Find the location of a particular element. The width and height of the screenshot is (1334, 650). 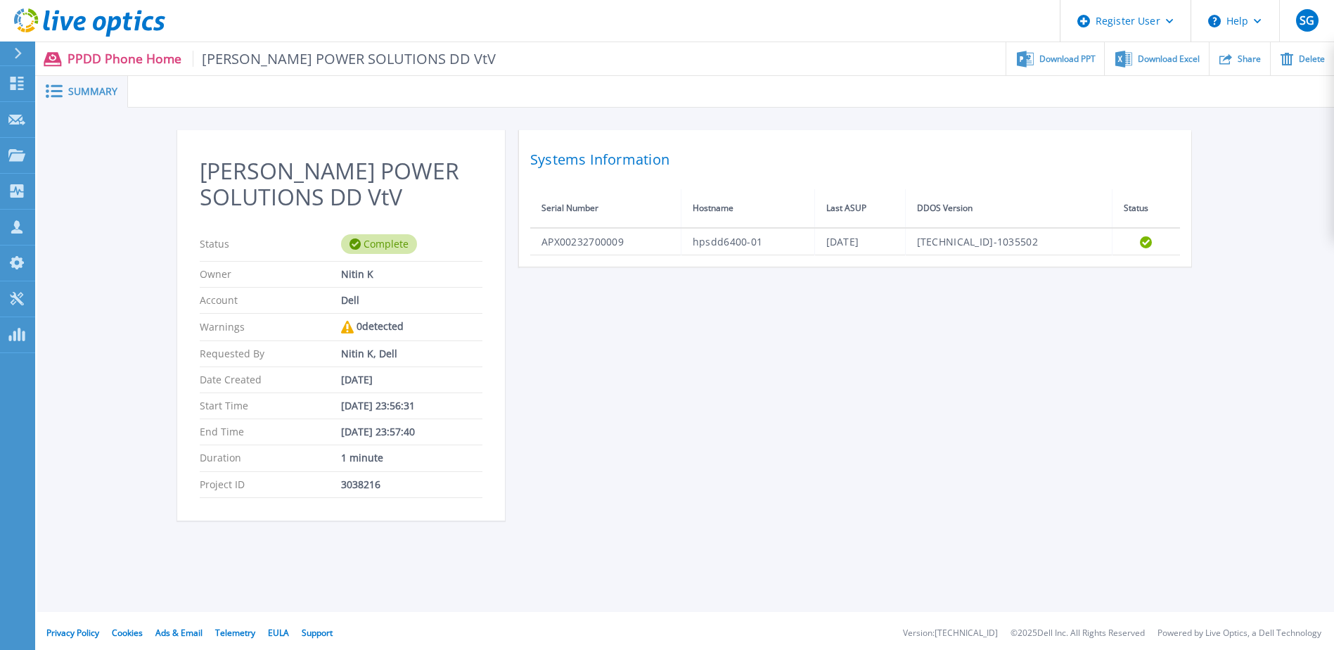

a: Privacy Policy is located at coordinates (72, 632).